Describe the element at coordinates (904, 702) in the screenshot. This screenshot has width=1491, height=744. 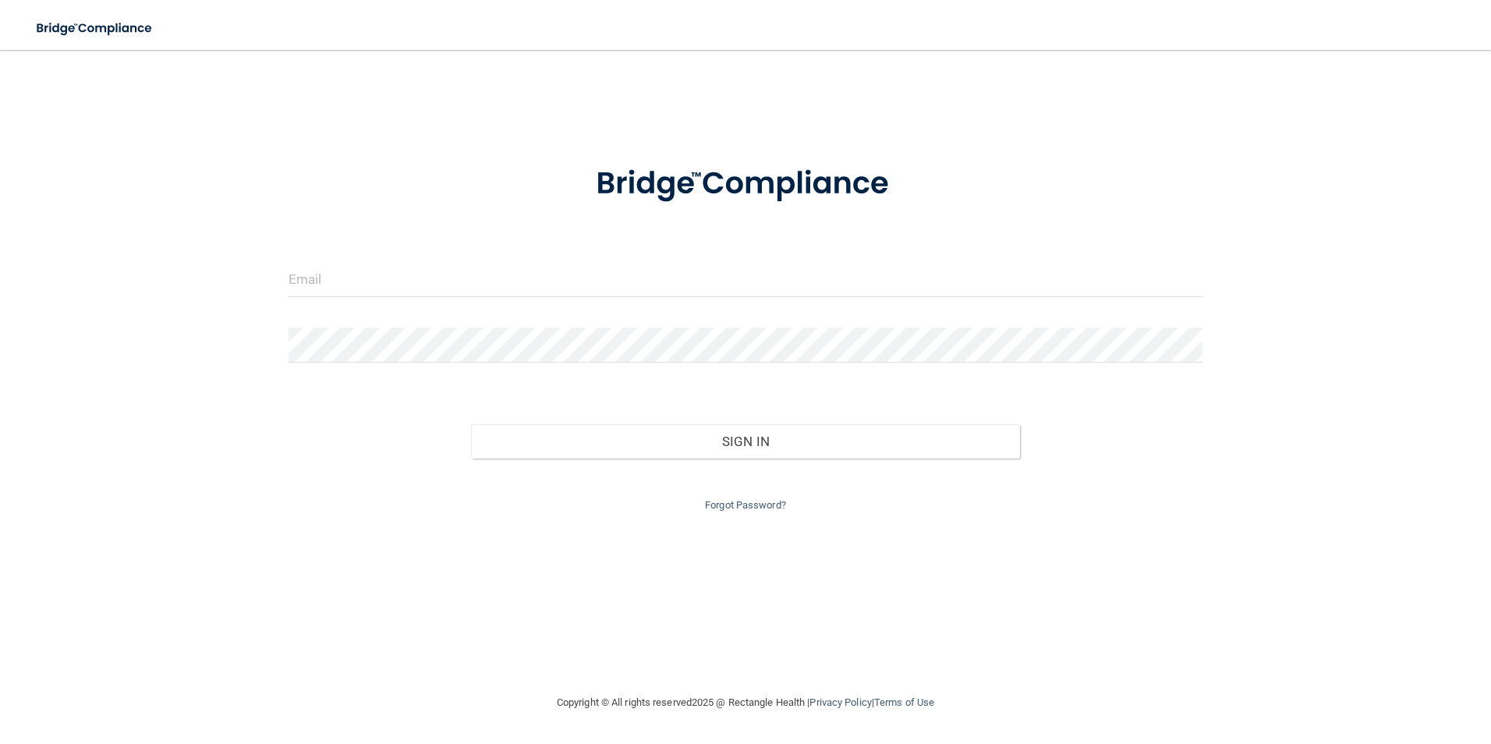
I see `a: Terms of Use` at that location.